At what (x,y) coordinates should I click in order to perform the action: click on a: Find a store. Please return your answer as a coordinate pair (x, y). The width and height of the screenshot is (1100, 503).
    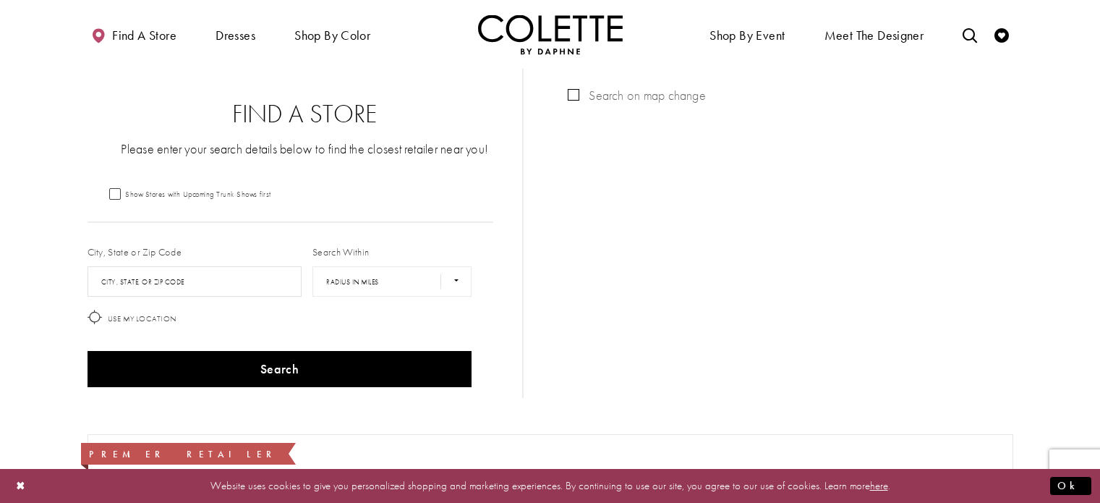
    Looking at the image, I should click on (134, 34).